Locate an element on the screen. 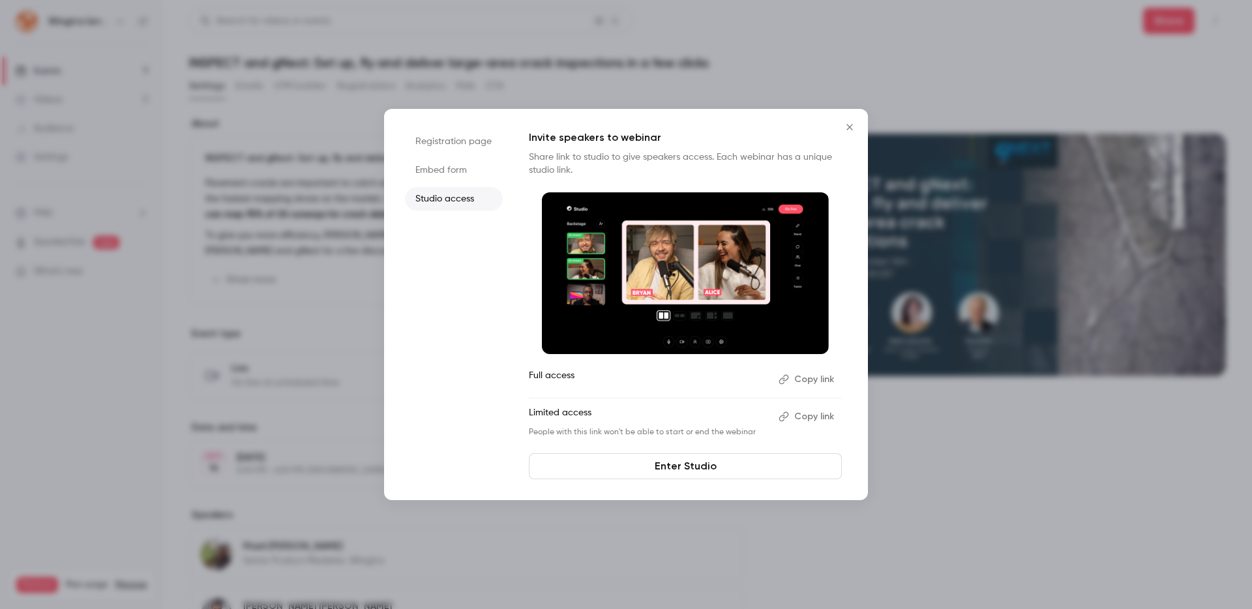  li: Studio access is located at coordinates (454, 199).